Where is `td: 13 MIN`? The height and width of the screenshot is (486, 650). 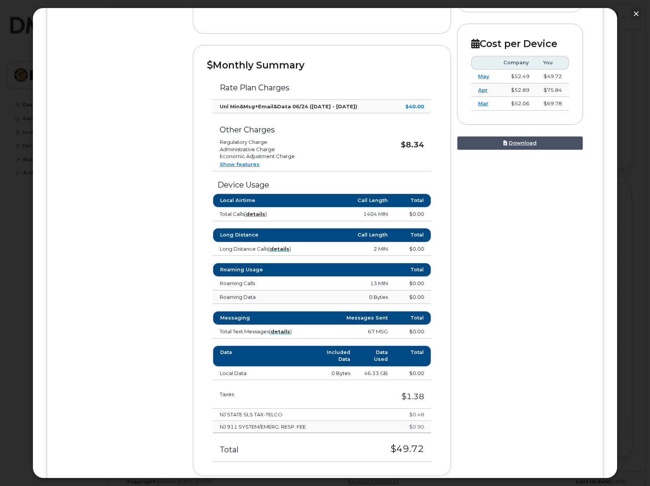
td: 13 MIN is located at coordinates (349, 283).